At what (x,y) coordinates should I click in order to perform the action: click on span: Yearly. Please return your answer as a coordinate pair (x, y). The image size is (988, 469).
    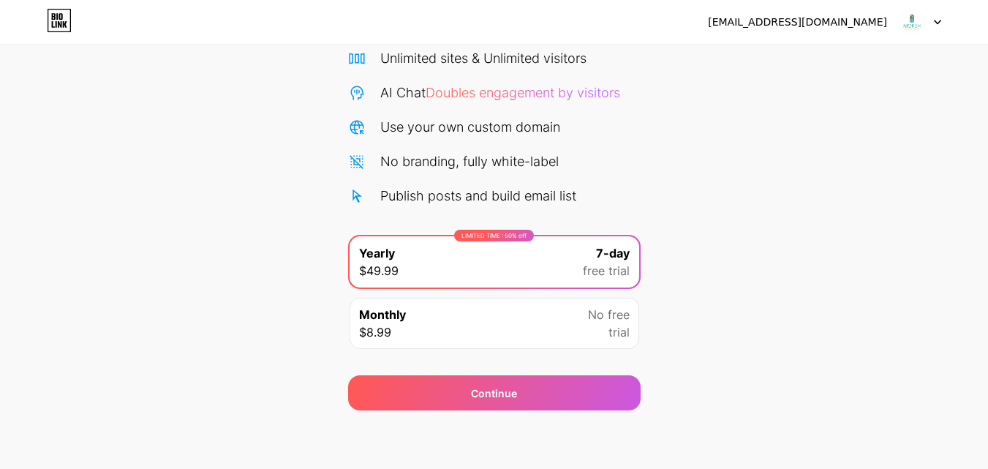
    Looking at the image, I should click on (377, 253).